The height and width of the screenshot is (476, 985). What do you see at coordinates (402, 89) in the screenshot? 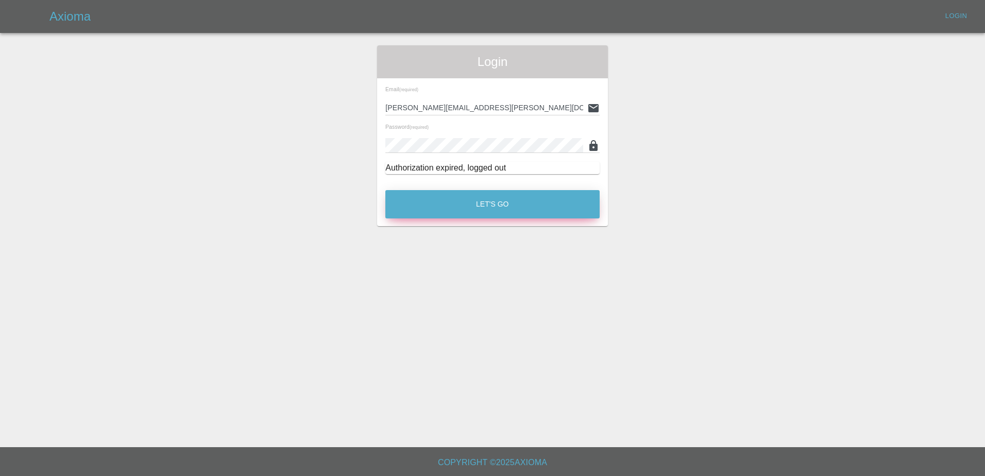
I see `span: Email` at bounding box center [402, 89].